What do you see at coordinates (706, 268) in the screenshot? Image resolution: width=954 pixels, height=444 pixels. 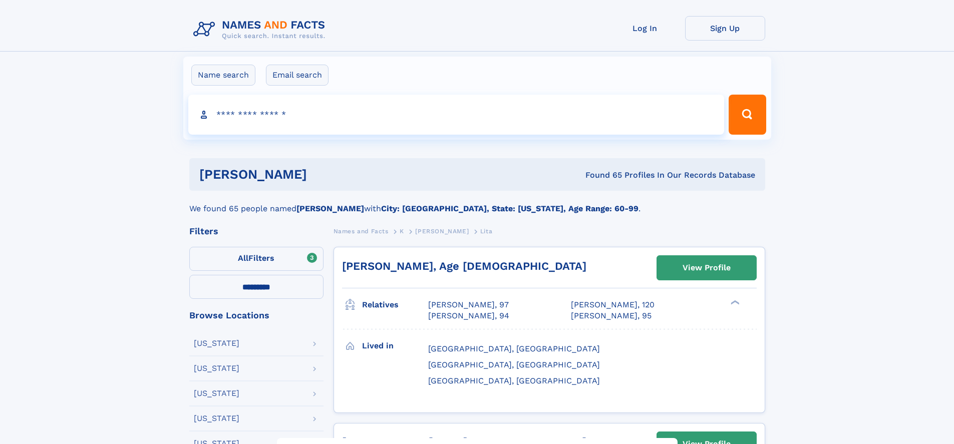 I see `div: View Profile` at bounding box center [706, 268].